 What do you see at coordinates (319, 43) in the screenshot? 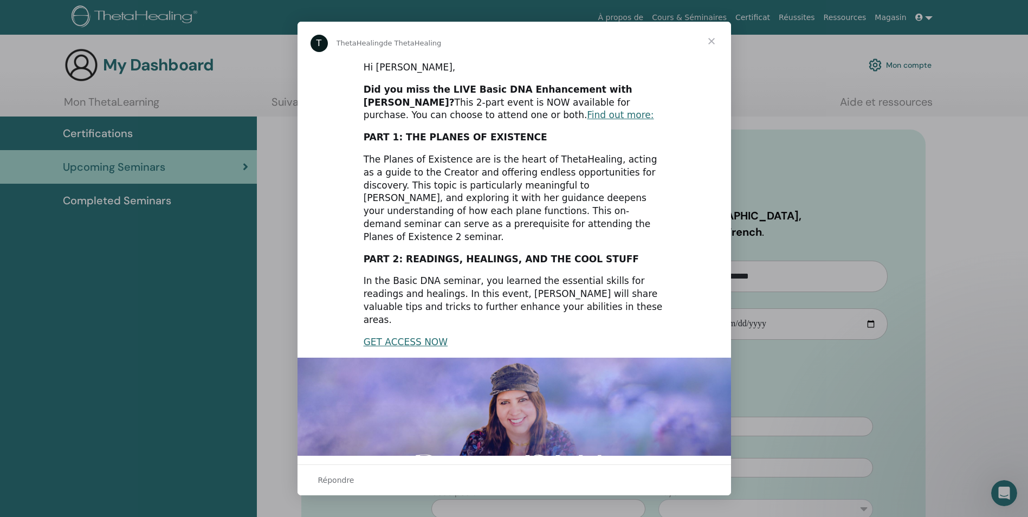
I see `div: Profile image for ThetaHealing` at bounding box center [319, 43].